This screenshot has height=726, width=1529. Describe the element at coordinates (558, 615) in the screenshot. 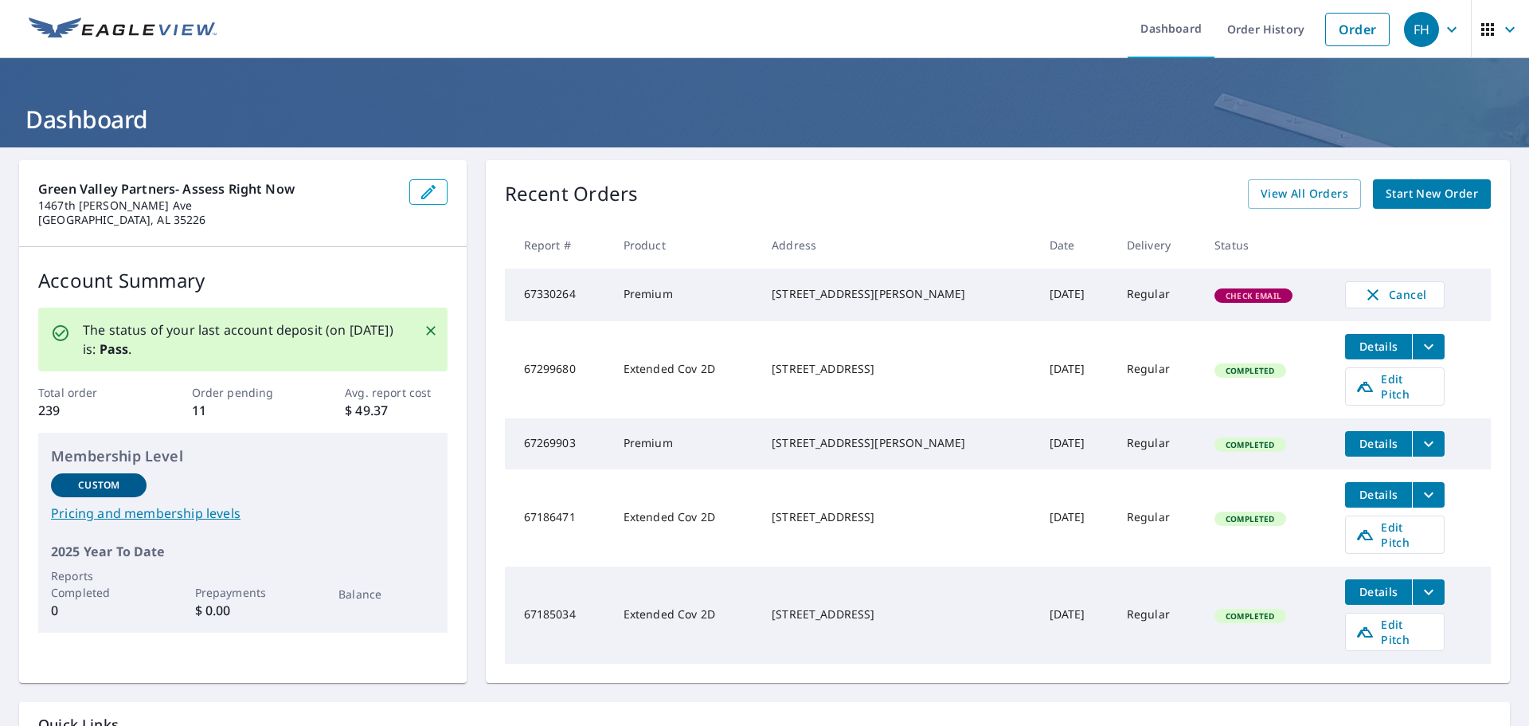

I see `td: 67185034` at that location.